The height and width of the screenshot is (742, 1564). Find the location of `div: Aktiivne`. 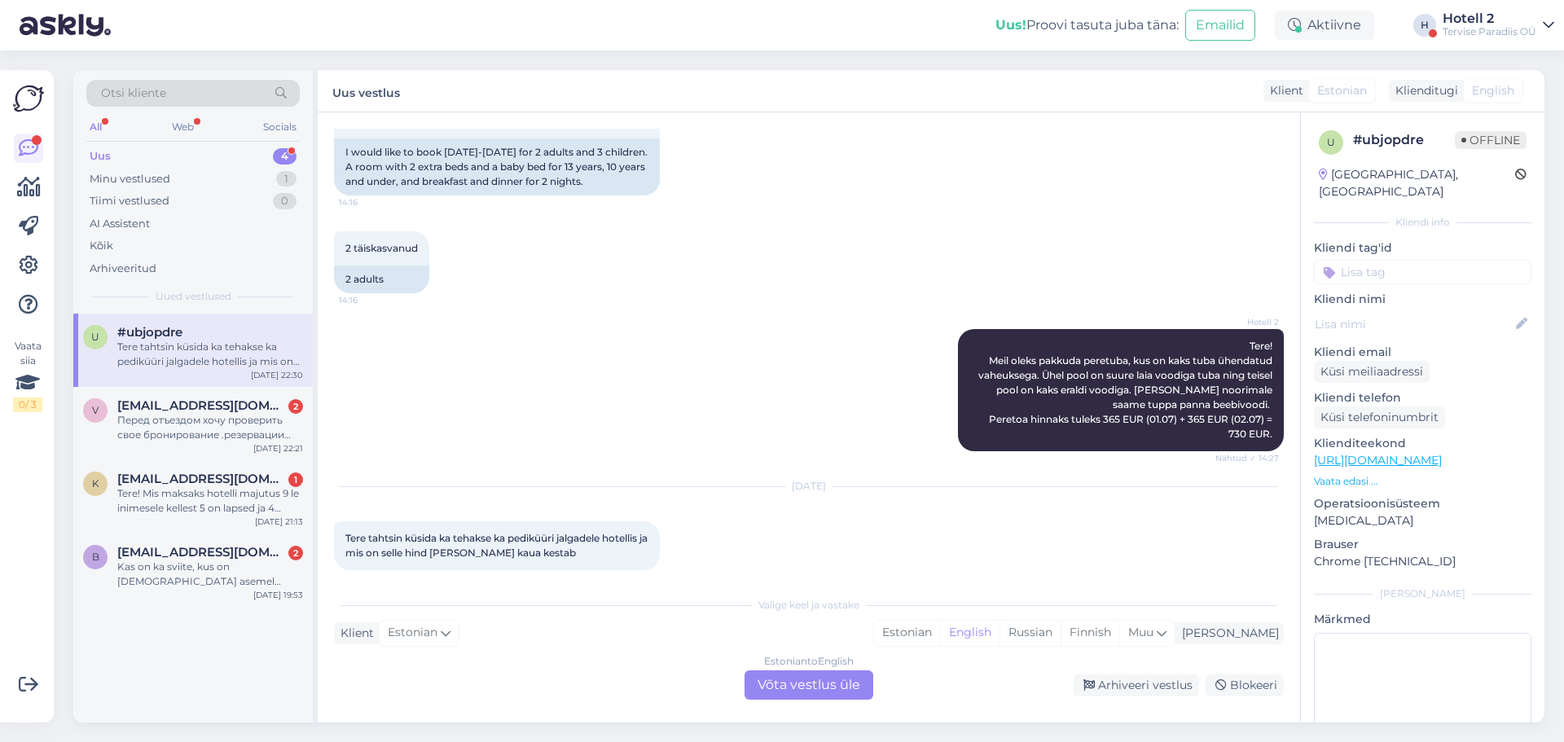

div: Aktiivne is located at coordinates (1324, 25).